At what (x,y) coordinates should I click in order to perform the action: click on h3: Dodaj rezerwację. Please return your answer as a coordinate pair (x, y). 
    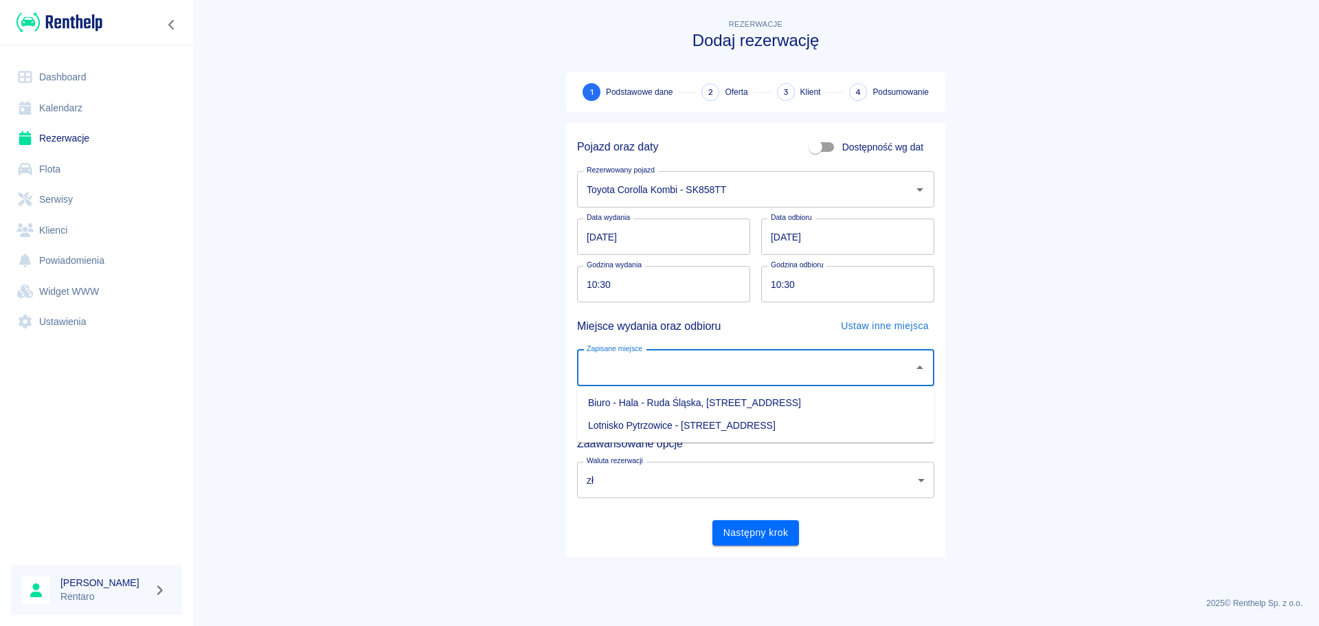
    Looking at the image, I should click on (755, 41).